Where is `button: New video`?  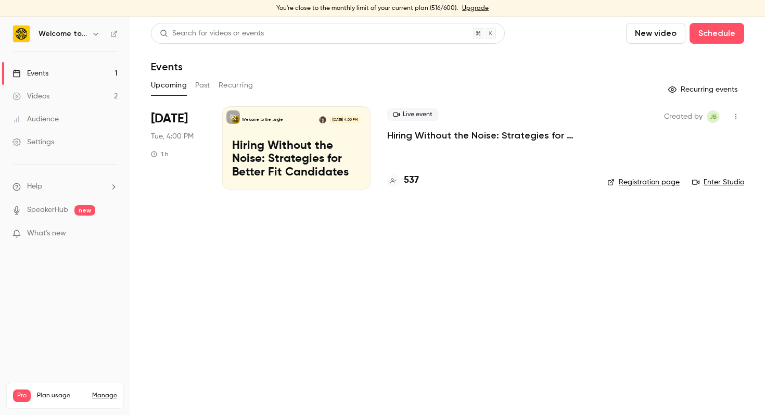
button: New video is located at coordinates (656, 33).